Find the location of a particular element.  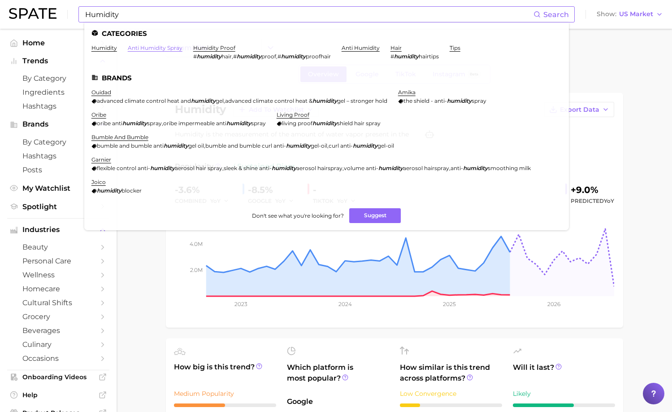

span: flexible control anti- is located at coordinates (123, 168).